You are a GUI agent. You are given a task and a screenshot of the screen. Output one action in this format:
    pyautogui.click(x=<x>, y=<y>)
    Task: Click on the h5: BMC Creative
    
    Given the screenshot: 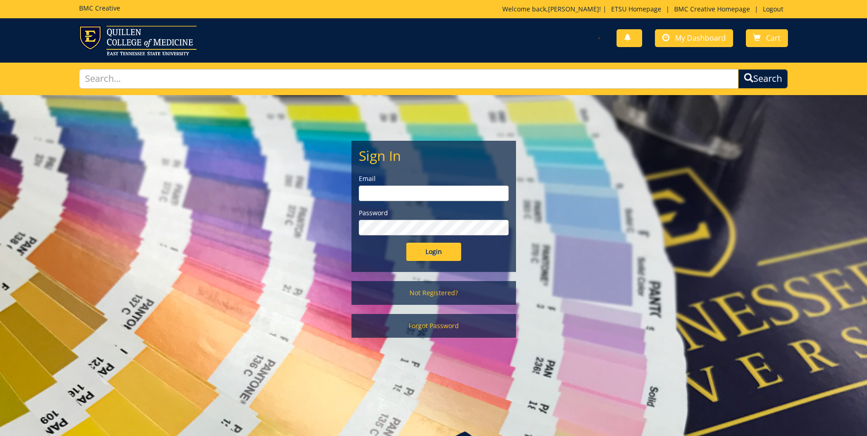 What is the action you would take?
    pyautogui.click(x=100, y=8)
    